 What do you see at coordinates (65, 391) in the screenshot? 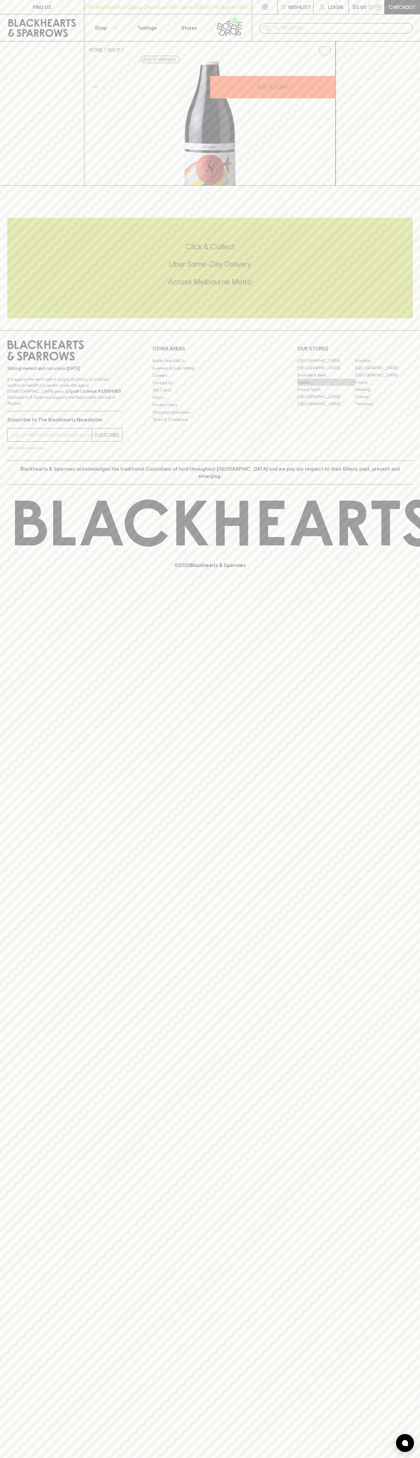
I see `p: It is against the law to sell or supply alcohol to, or to obtain alcohol on behalf of a person un...` at bounding box center [65, 391].